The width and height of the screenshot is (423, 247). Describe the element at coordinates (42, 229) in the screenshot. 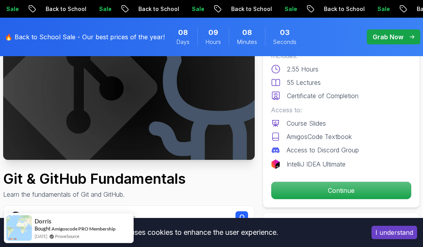

I see `span: Bought` at that location.